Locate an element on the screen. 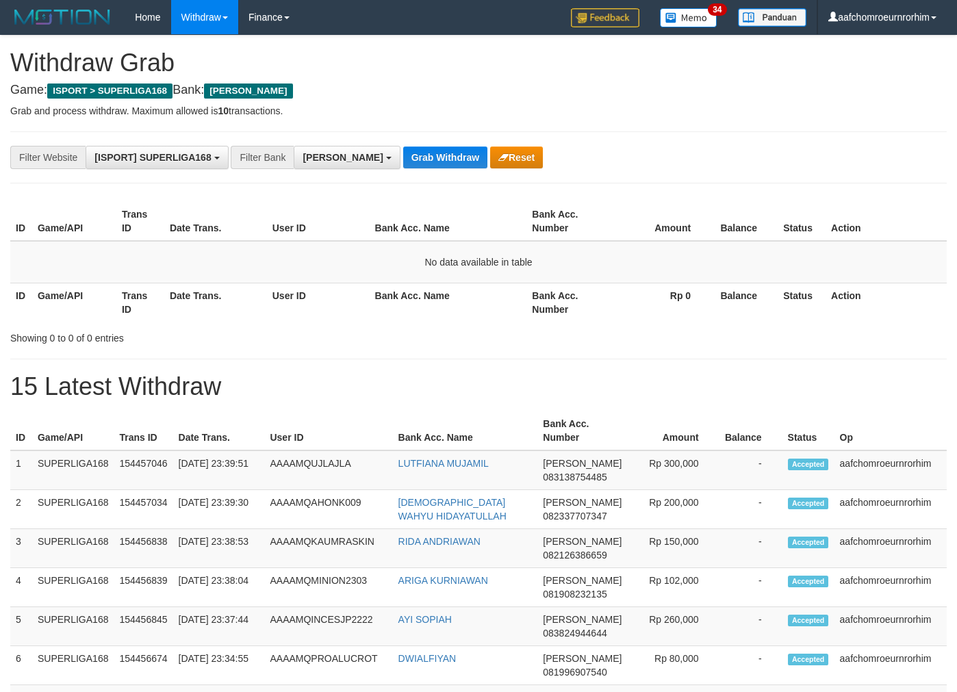 The image size is (957, 692). strong: 10 is located at coordinates (223, 111).